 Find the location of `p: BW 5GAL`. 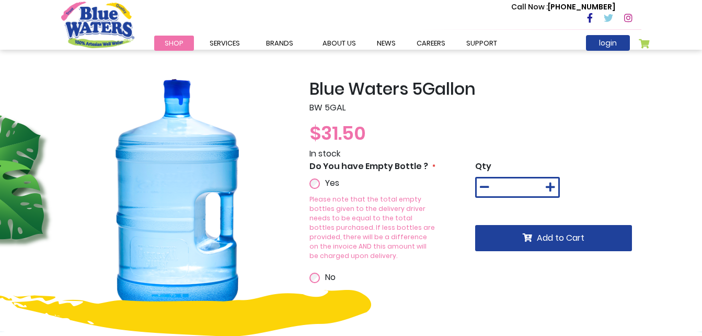

p: BW 5GAL is located at coordinates (475, 108).